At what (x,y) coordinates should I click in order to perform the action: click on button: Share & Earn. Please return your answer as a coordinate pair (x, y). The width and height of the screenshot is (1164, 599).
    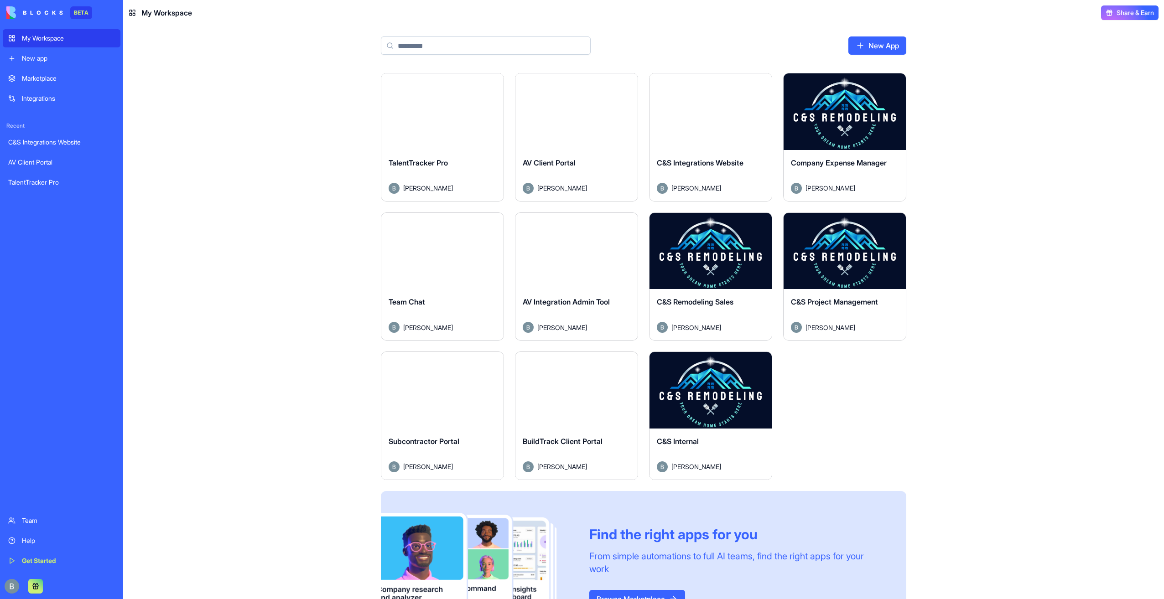
    Looking at the image, I should click on (1130, 13).